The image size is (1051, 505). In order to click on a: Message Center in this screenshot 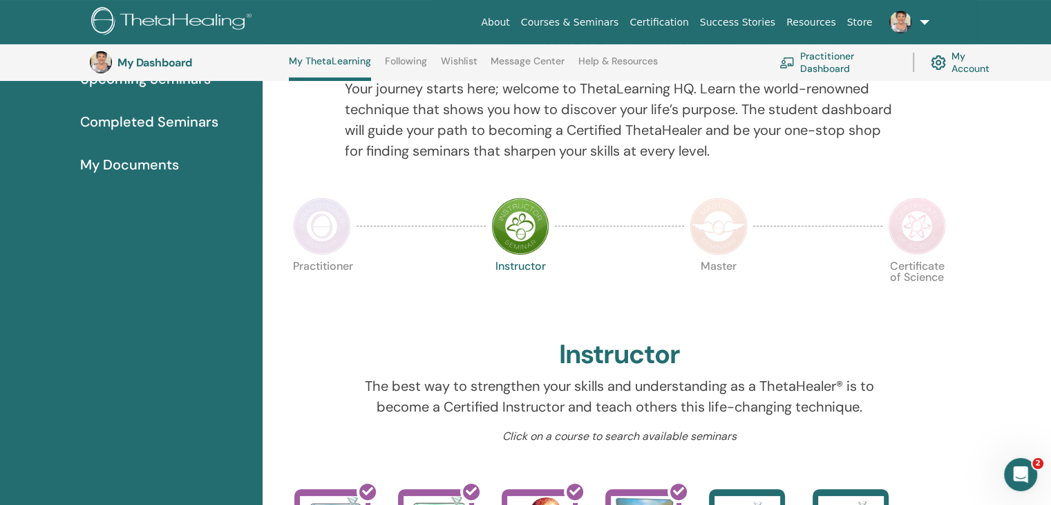, I will do `click(527, 66)`.